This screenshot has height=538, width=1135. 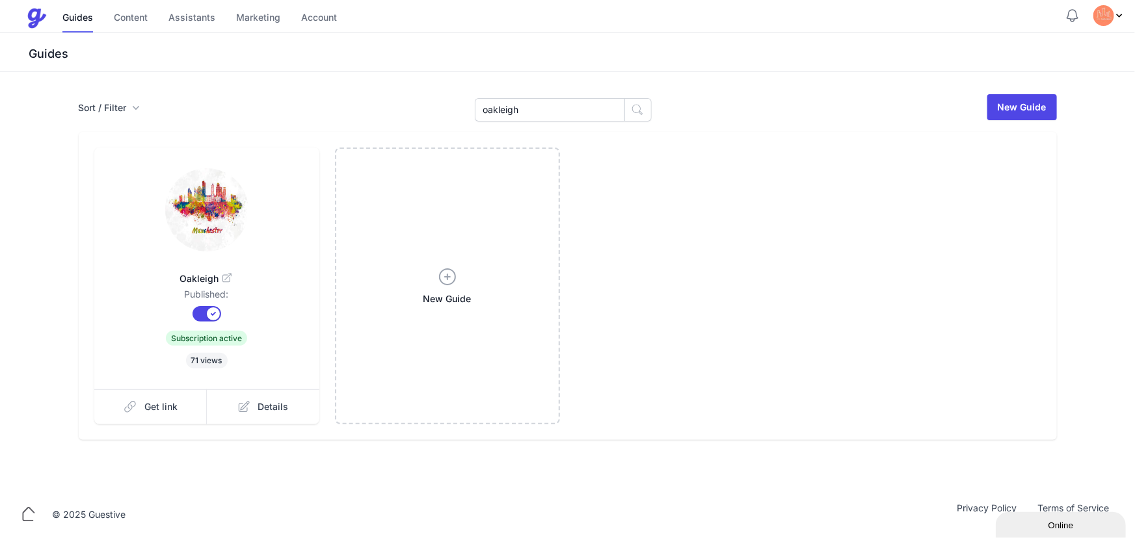 What do you see at coordinates (258, 18) in the screenshot?
I see `a: Marketing` at bounding box center [258, 18].